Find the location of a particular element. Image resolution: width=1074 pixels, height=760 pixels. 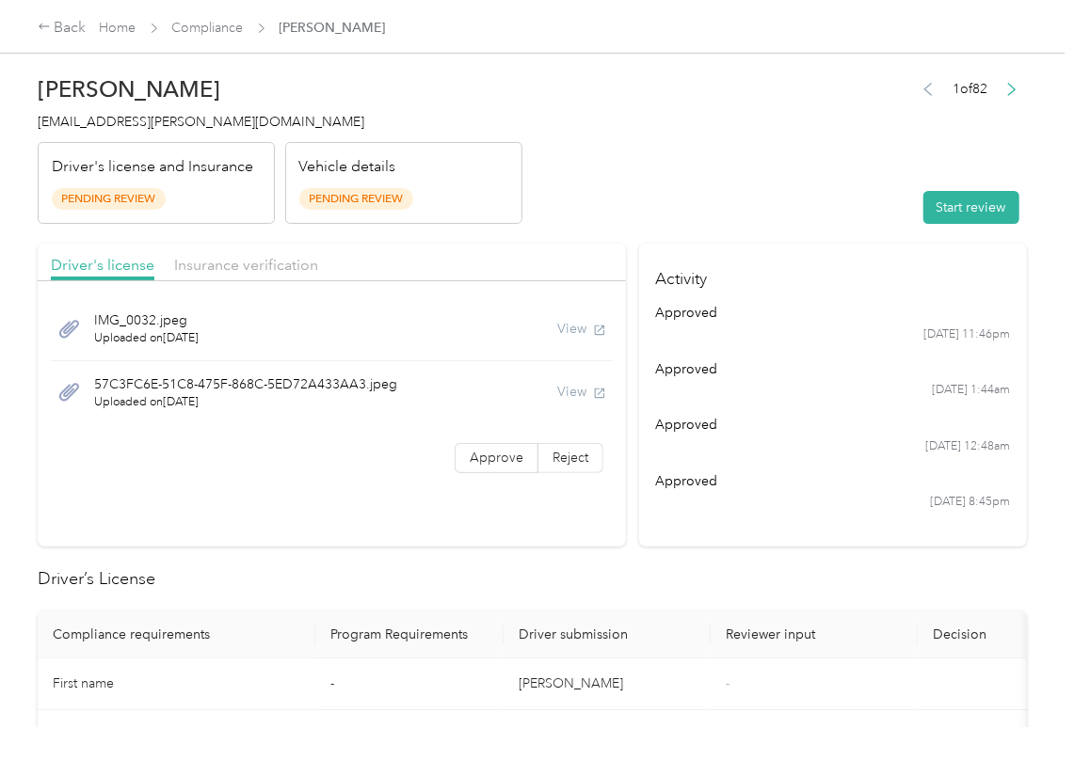

span: Driver's license is located at coordinates (103, 264).